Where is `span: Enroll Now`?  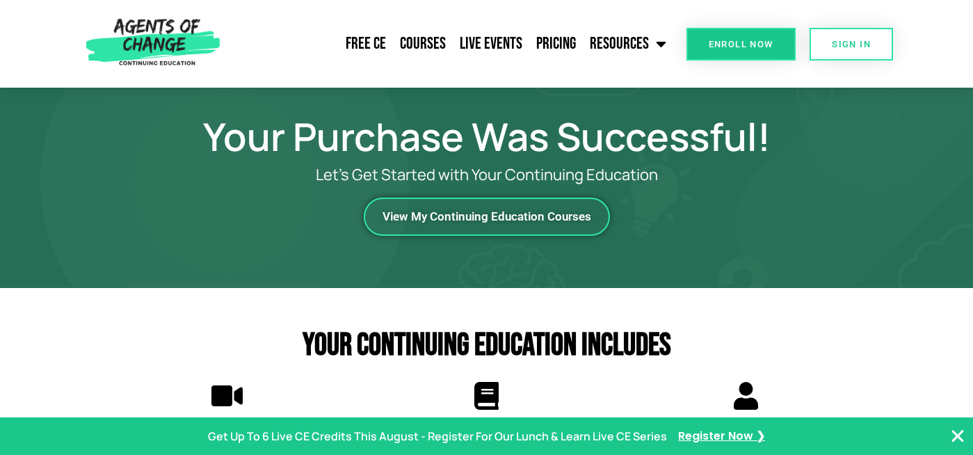 span: Enroll Now is located at coordinates (741, 44).